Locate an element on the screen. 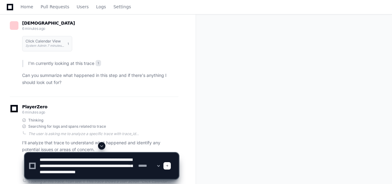 The image size is (392, 184). span: Users is located at coordinates (83, 7).